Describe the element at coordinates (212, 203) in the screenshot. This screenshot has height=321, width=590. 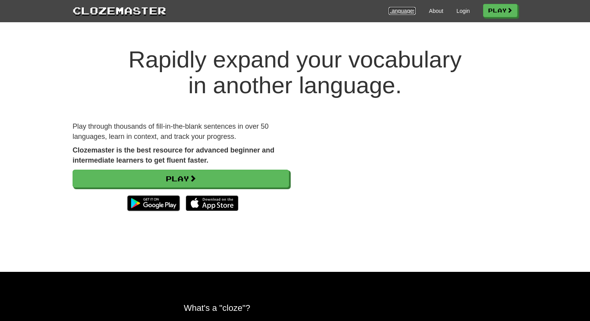
I see `img: Download_on_the_App_Store_Badge_US-UK_135x40-25178aeef6eb6b83b96f5f2d004eda3bffbb37122de64afbaef7...` at that location.